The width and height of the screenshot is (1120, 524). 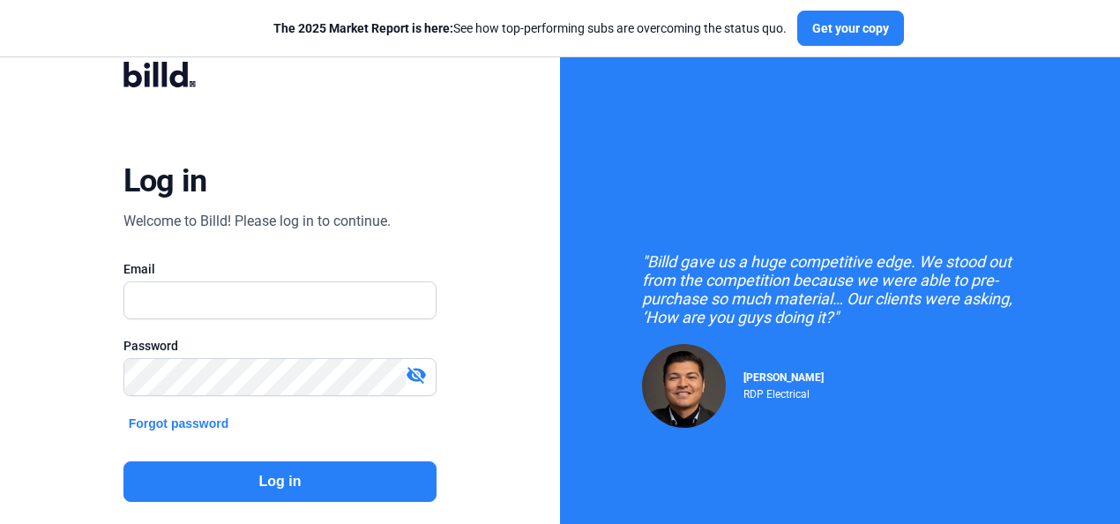 I want to click on div: See how top-performing subs are overcoming the status quo., so click(x=530, y=28).